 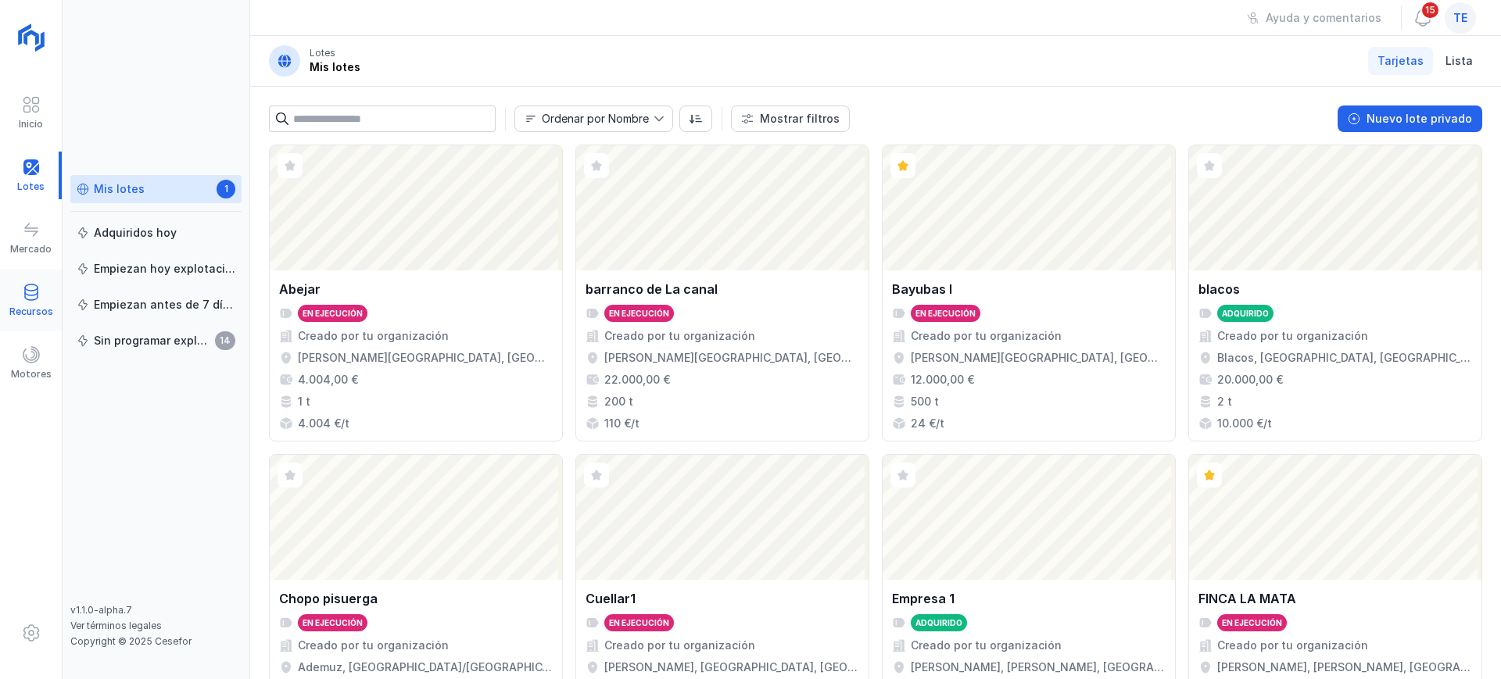 I want to click on div: Chopo pisuerga, so click(x=328, y=599).